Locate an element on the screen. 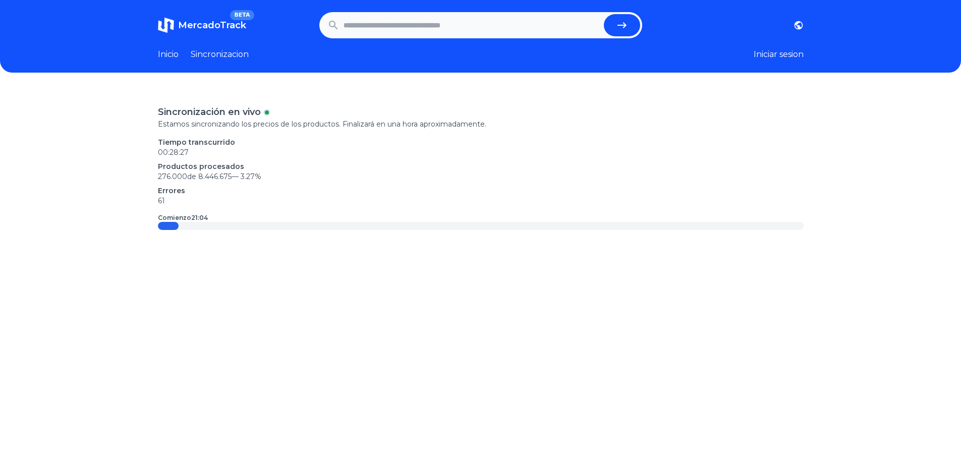  time: 00:28:27 is located at coordinates (173, 152).